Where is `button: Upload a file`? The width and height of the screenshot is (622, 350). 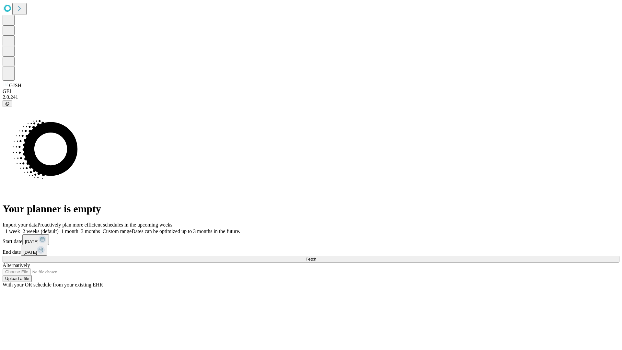
button: Upload a file is located at coordinates (17, 278).